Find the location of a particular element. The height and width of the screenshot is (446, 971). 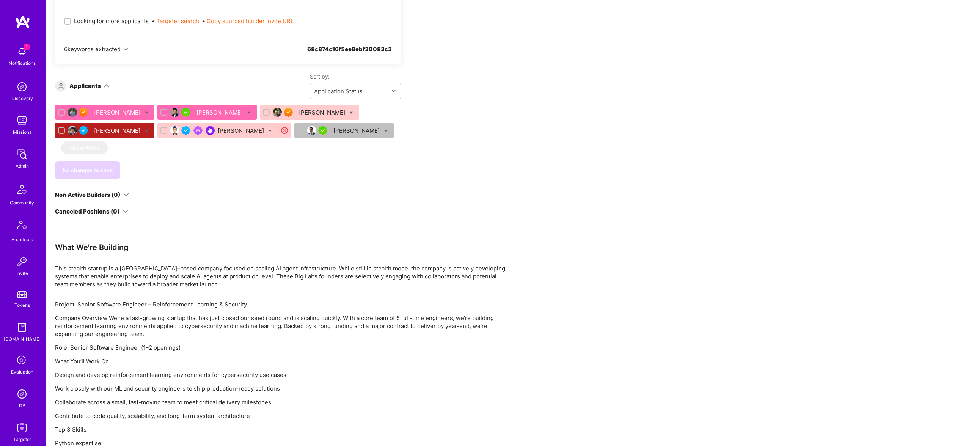

div: Architects is located at coordinates (22, 239).